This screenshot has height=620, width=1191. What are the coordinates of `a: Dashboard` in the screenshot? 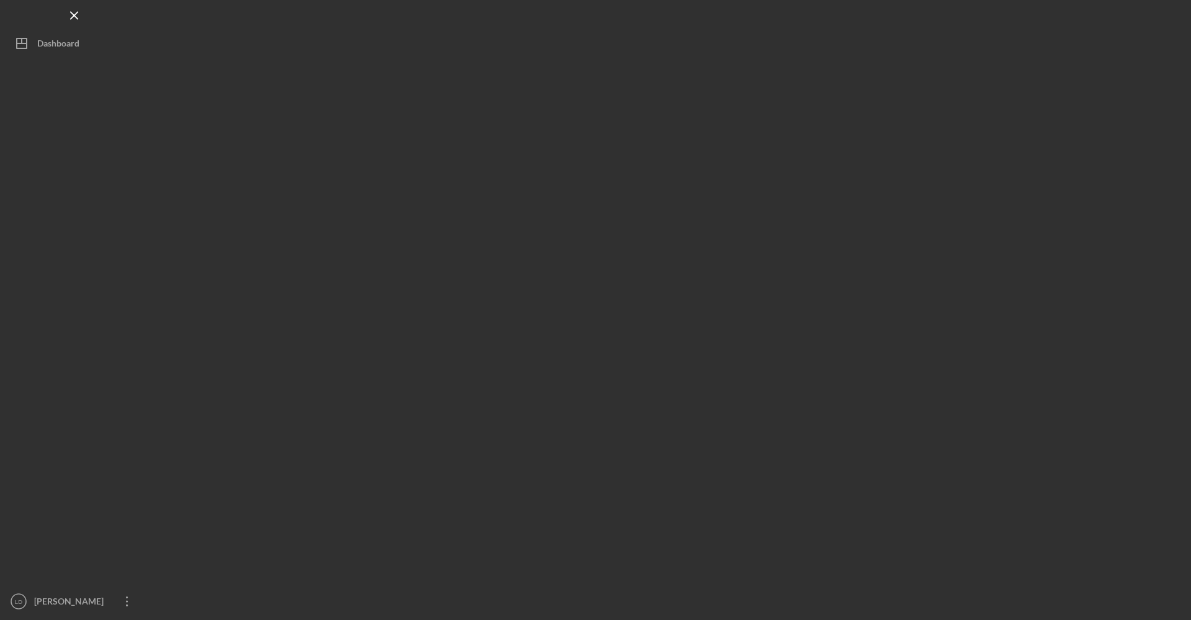 It's located at (74, 43).